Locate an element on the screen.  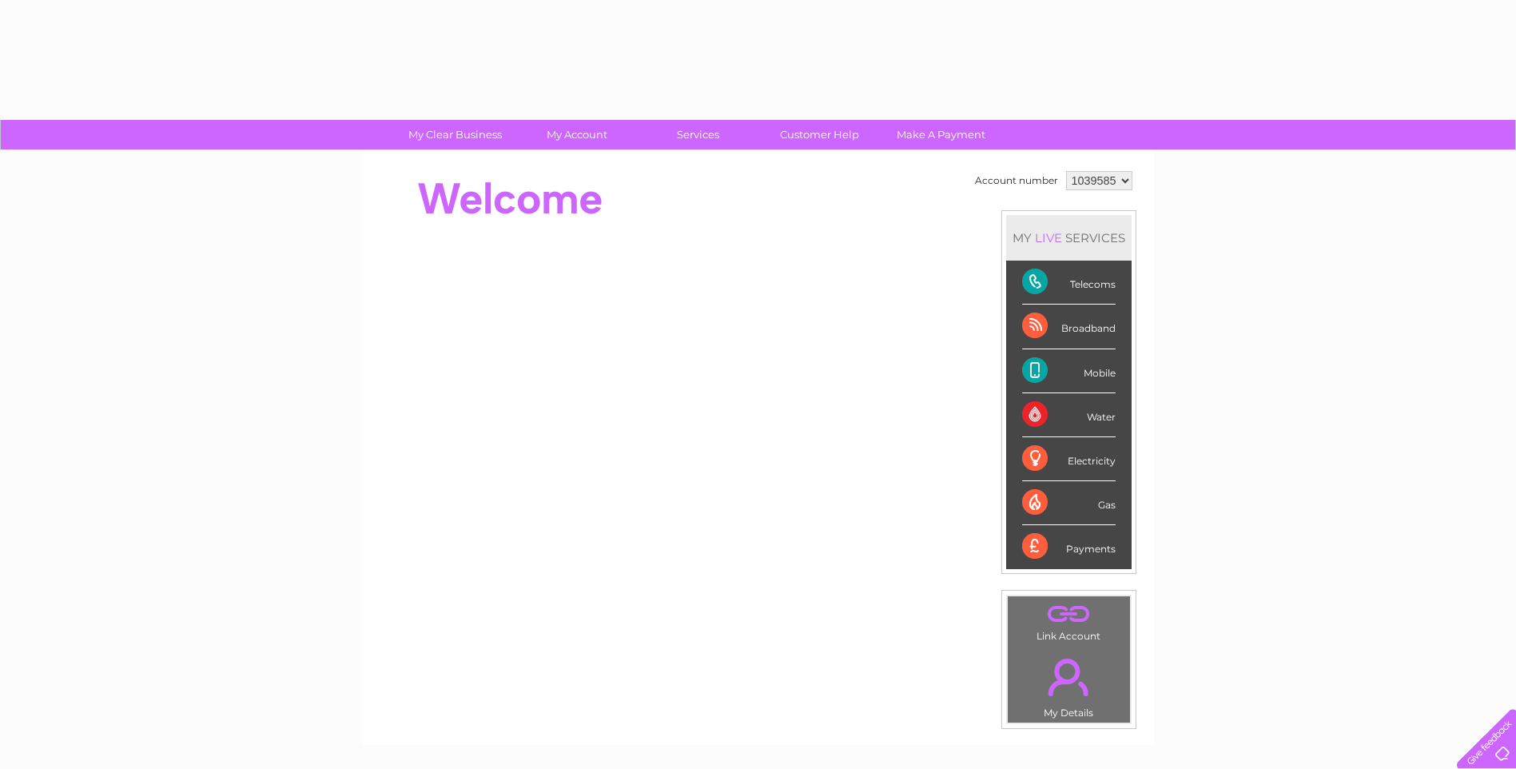
a: Services is located at coordinates (697, 134).